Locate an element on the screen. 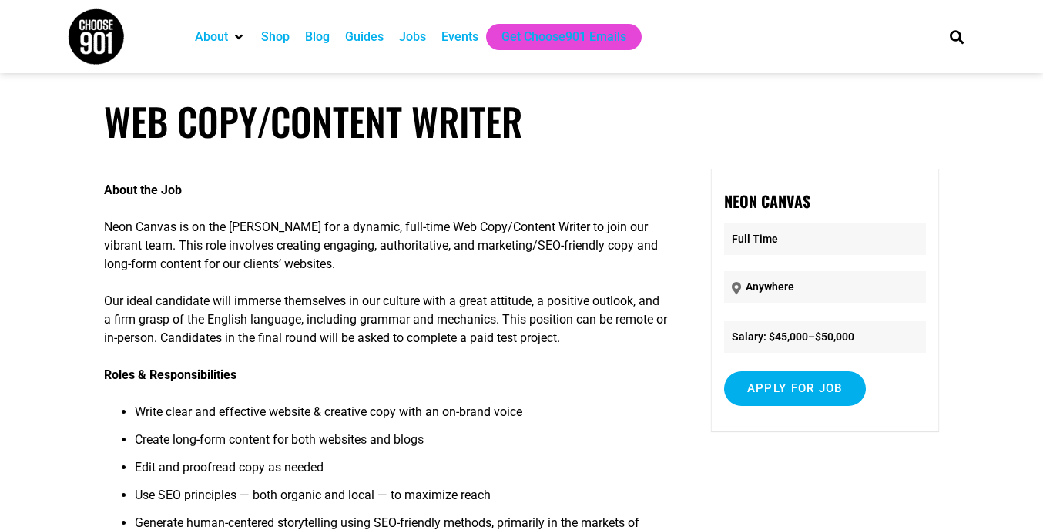 This screenshot has height=530, width=1043. strong: About the Job is located at coordinates (143, 190).